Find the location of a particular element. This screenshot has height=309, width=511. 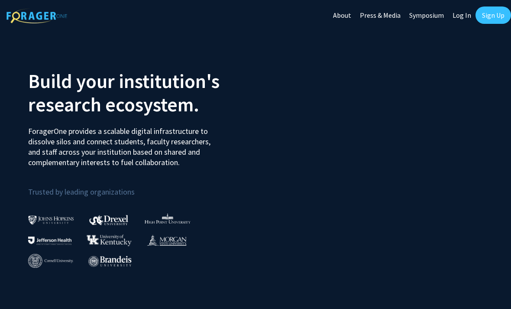

img: Thomas Jefferson University is located at coordinates (50, 241).